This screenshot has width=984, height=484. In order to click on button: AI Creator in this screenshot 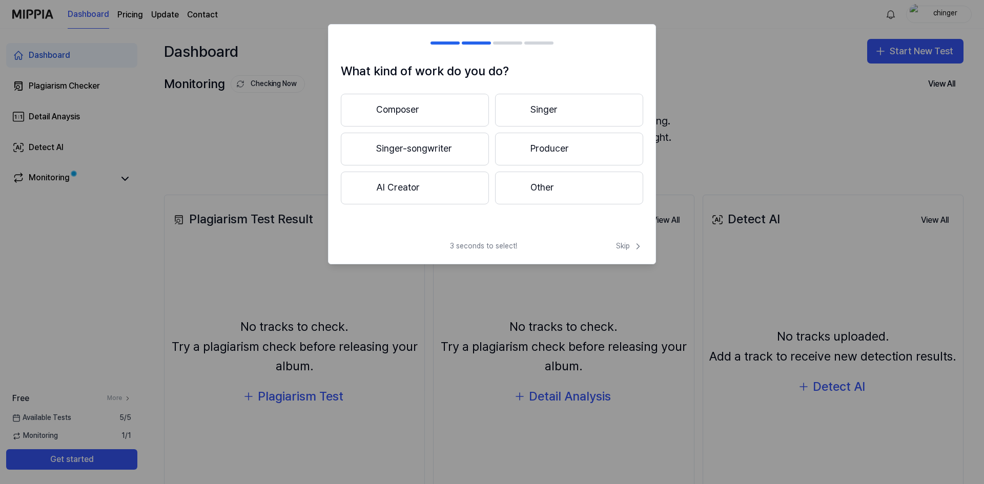, I will do `click(415, 188)`.